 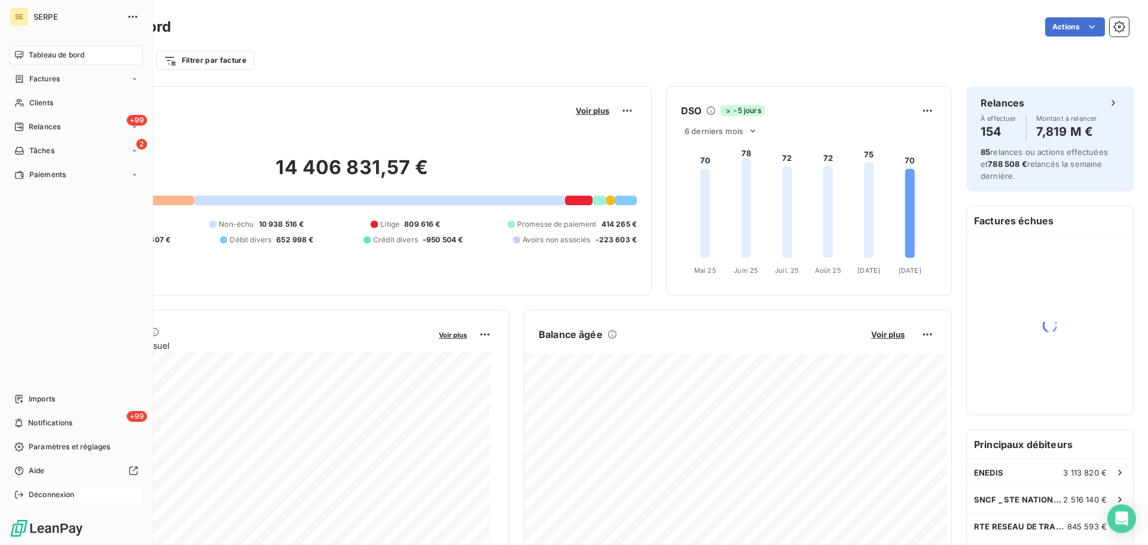 I want to click on span: 85, so click(x=985, y=152).